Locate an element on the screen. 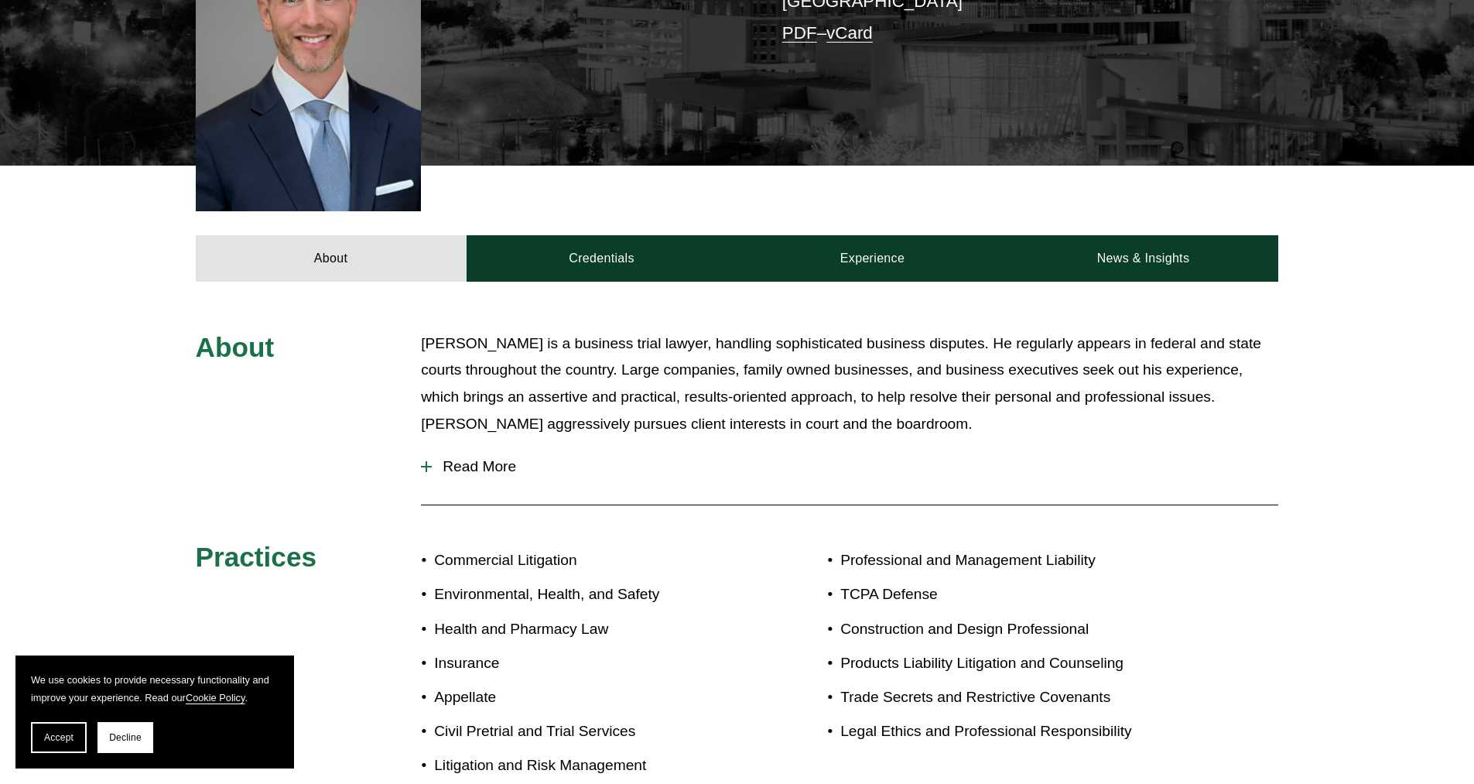  p: Civil Pretrial and Trial Services is located at coordinates (585, 731).